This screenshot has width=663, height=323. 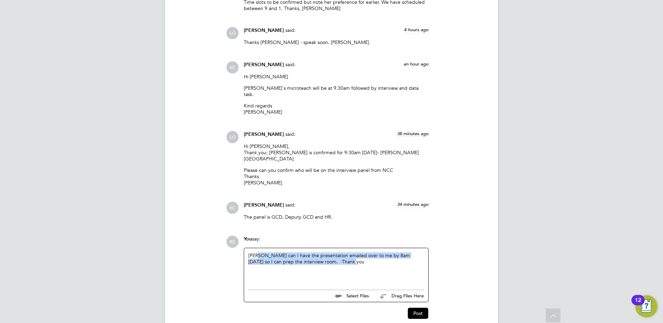 What do you see at coordinates (412, 204) in the screenshot?
I see `span: 34 minutes ago` at bounding box center [412, 204].